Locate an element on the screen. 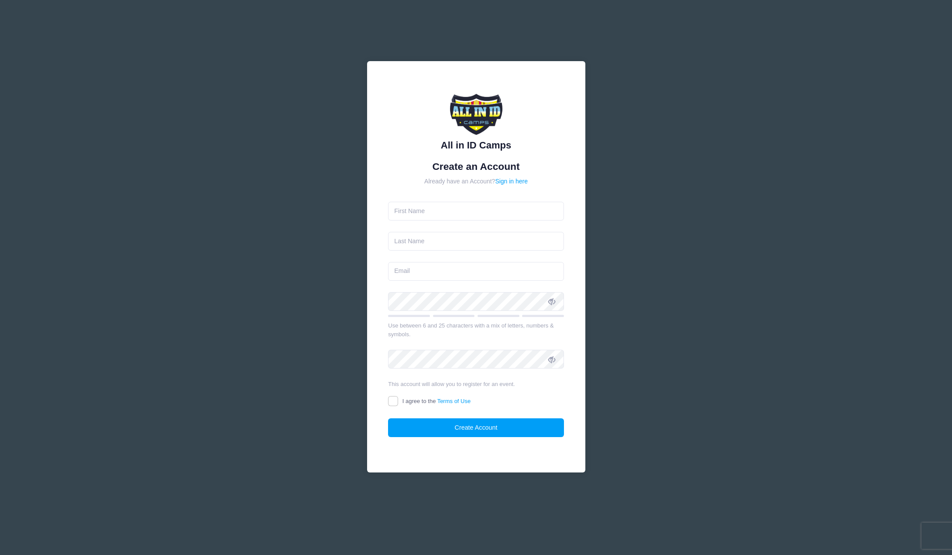 The height and width of the screenshot is (555, 952). div: Use between 6 and 25 characters with a mix of letters, numbers & symbols. is located at coordinates (476, 329).